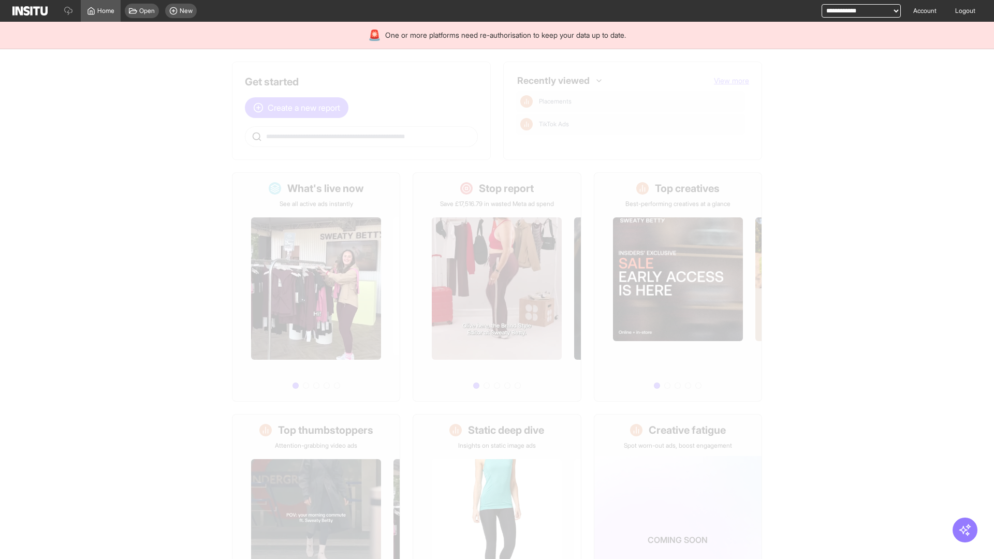 Image resolution: width=994 pixels, height=559 pixels. I want to click on span: One or more platforms need re-authorisation to keep your data up to date., so click(505, 35).